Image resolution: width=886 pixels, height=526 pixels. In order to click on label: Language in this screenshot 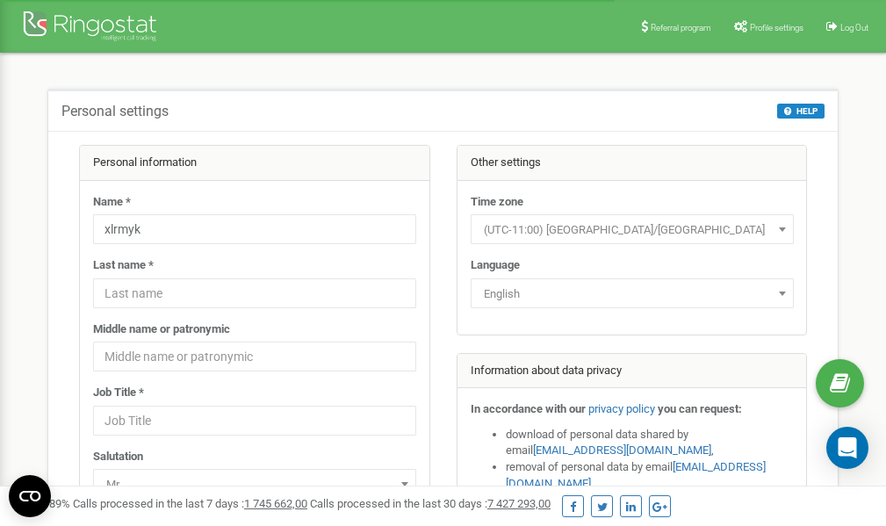, I will do `click(495, 265)`.